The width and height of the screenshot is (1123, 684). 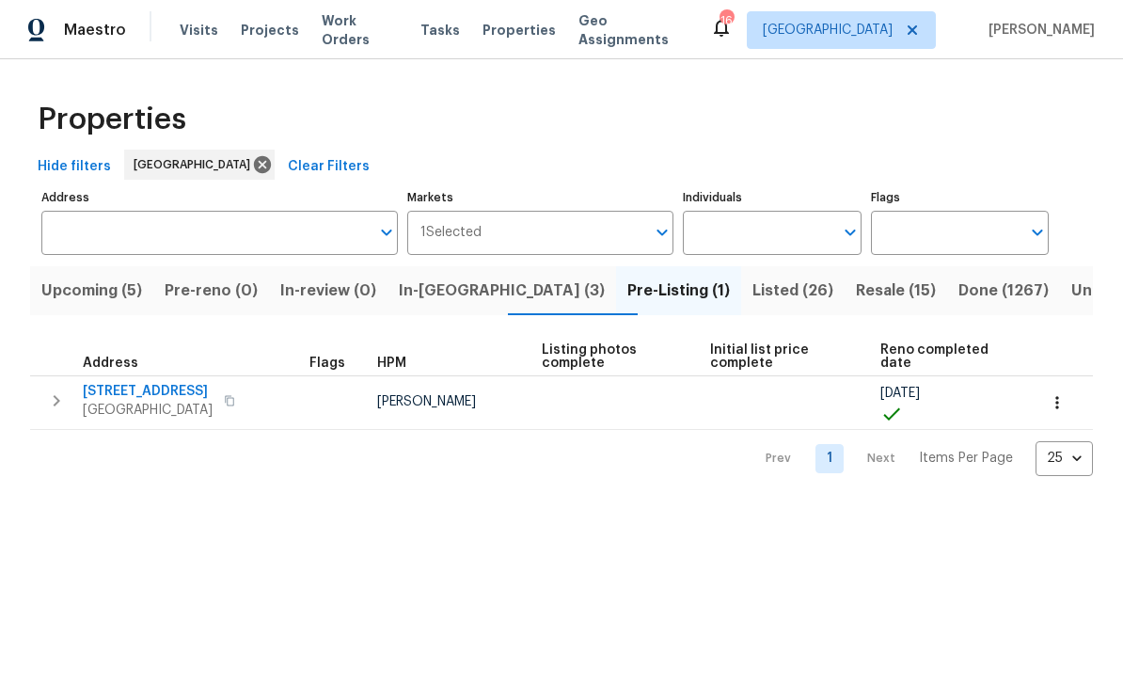 I want to click on p: Items Per Page, so click(x=966, y=458).